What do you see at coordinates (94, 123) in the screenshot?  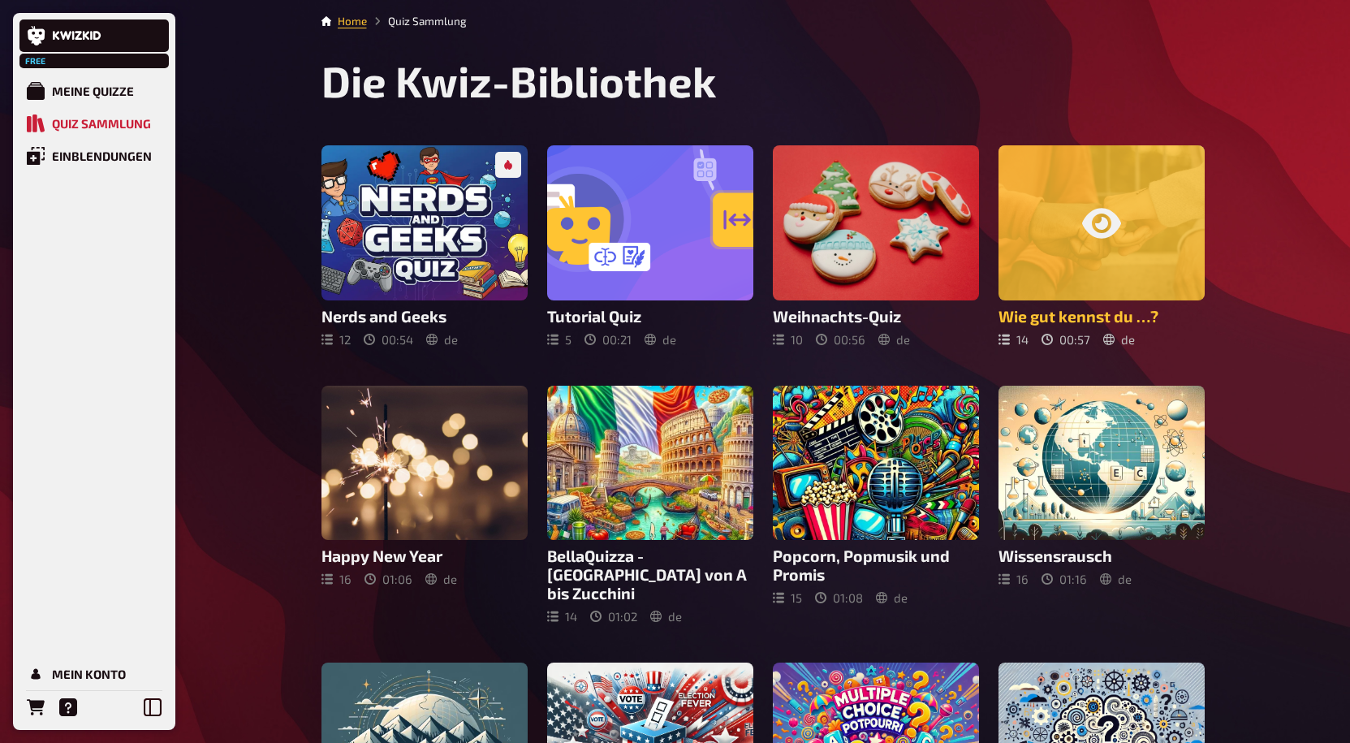 I see `a: Quiz Sammlung` at bounding box center [94, 123].